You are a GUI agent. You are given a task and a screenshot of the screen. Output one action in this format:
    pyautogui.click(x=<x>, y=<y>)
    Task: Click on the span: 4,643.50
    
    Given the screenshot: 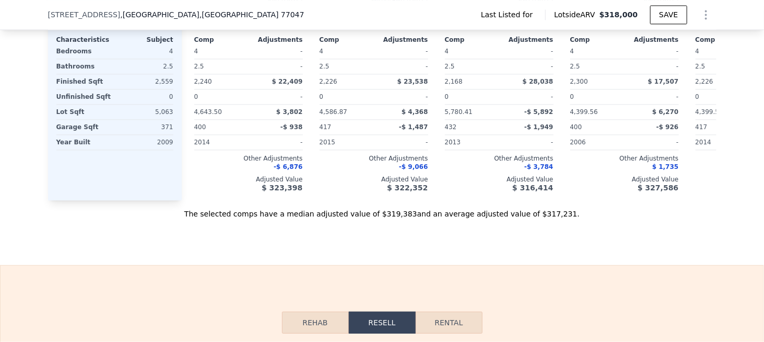 What is the action you would take?
    pyautogui.click(x=208, y=112)
    